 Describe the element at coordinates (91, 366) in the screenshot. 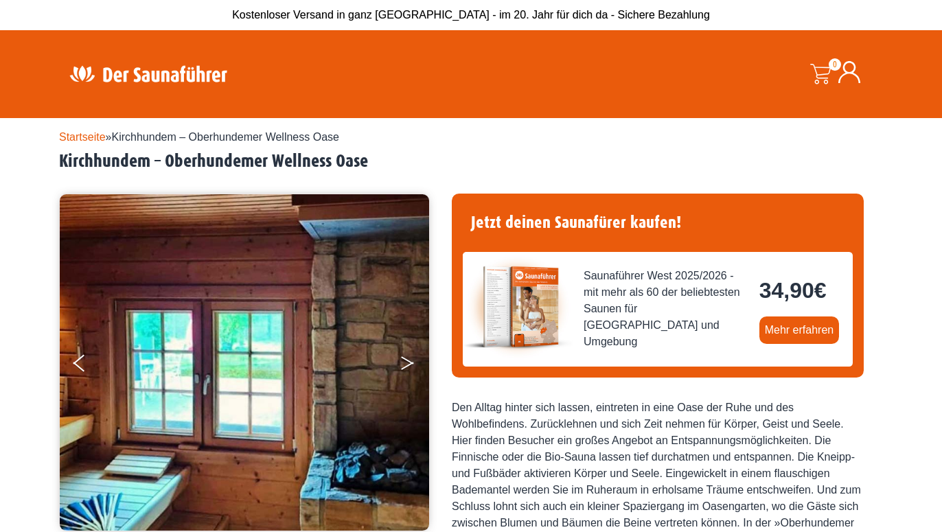

I see `button: Previous` at that location.